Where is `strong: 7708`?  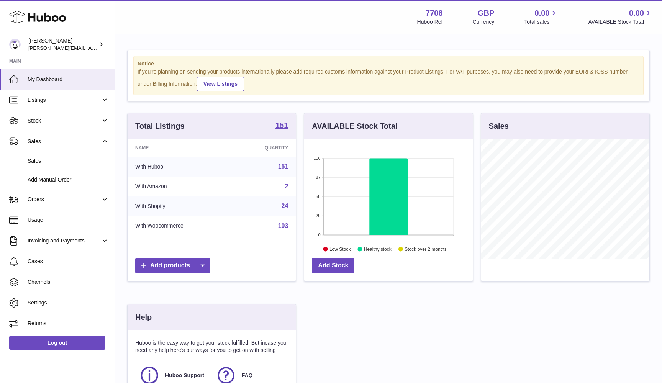 strong: 7708 is located at coordinates (434, 13).